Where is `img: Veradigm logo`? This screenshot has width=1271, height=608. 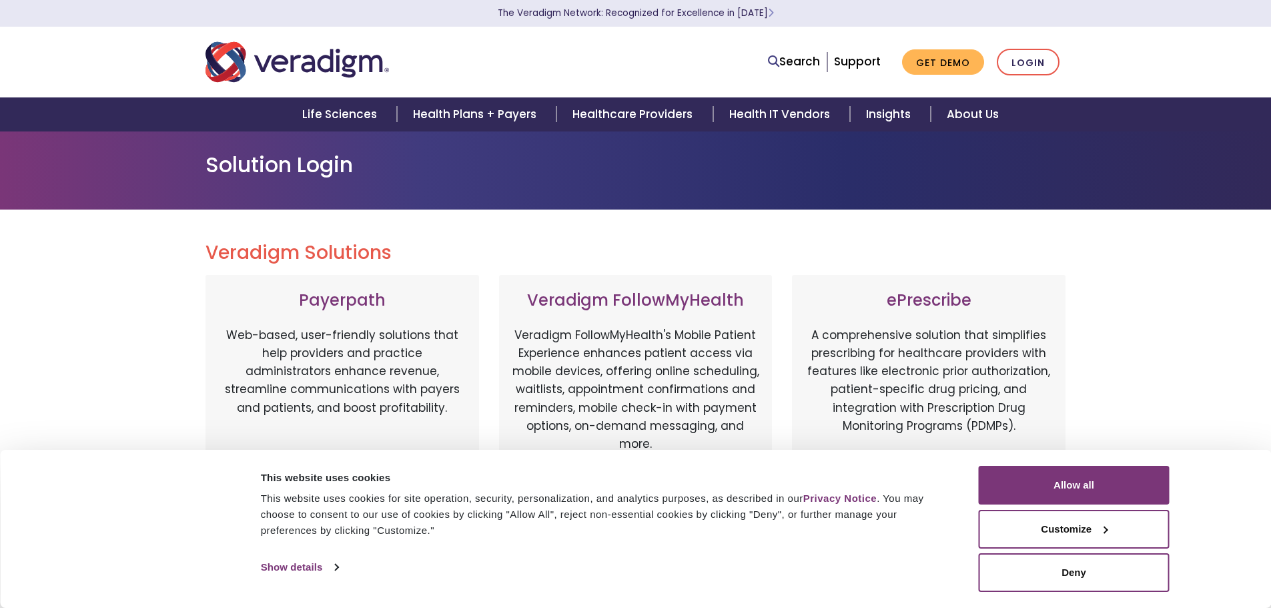 img: Veradigm logo is located at coordinates (297, 62).